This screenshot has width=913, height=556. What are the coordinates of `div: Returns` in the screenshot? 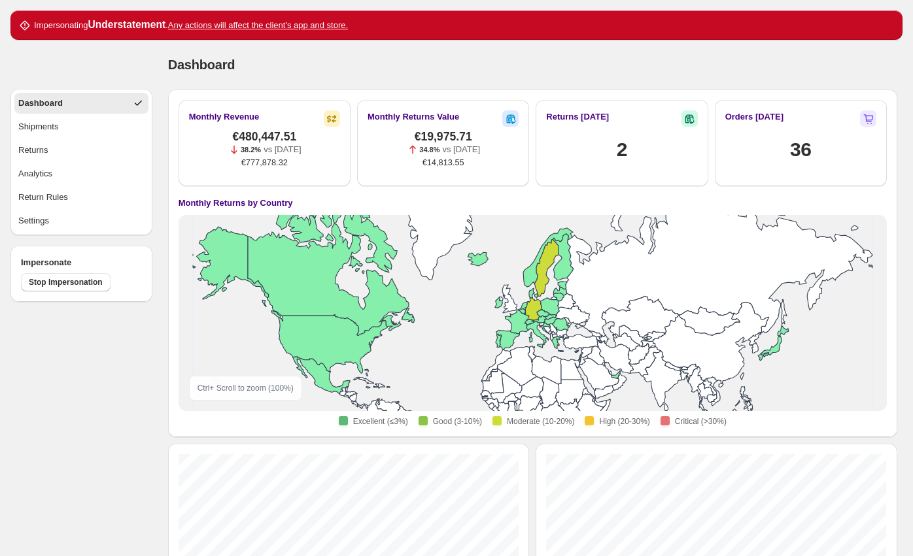 It's located at (33, 150).